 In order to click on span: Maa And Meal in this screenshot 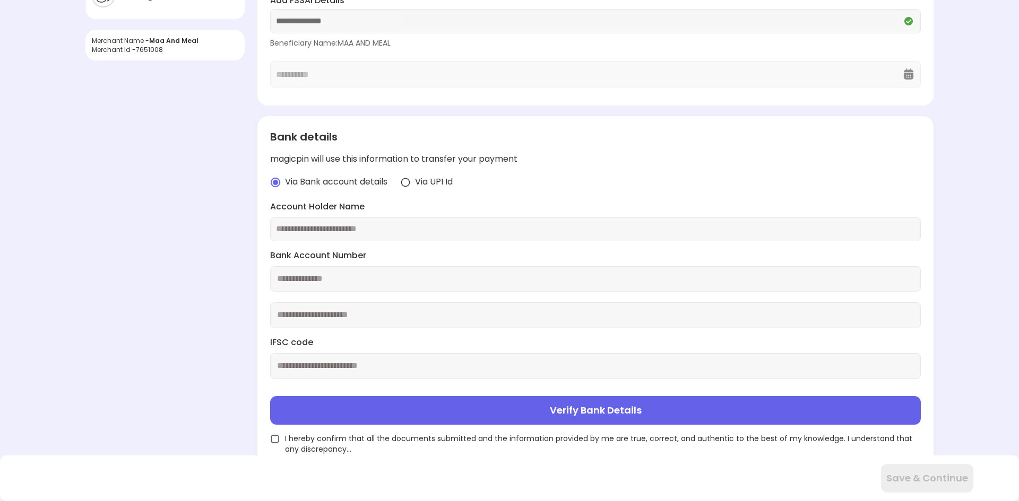, I will do `click(174, 40)`.